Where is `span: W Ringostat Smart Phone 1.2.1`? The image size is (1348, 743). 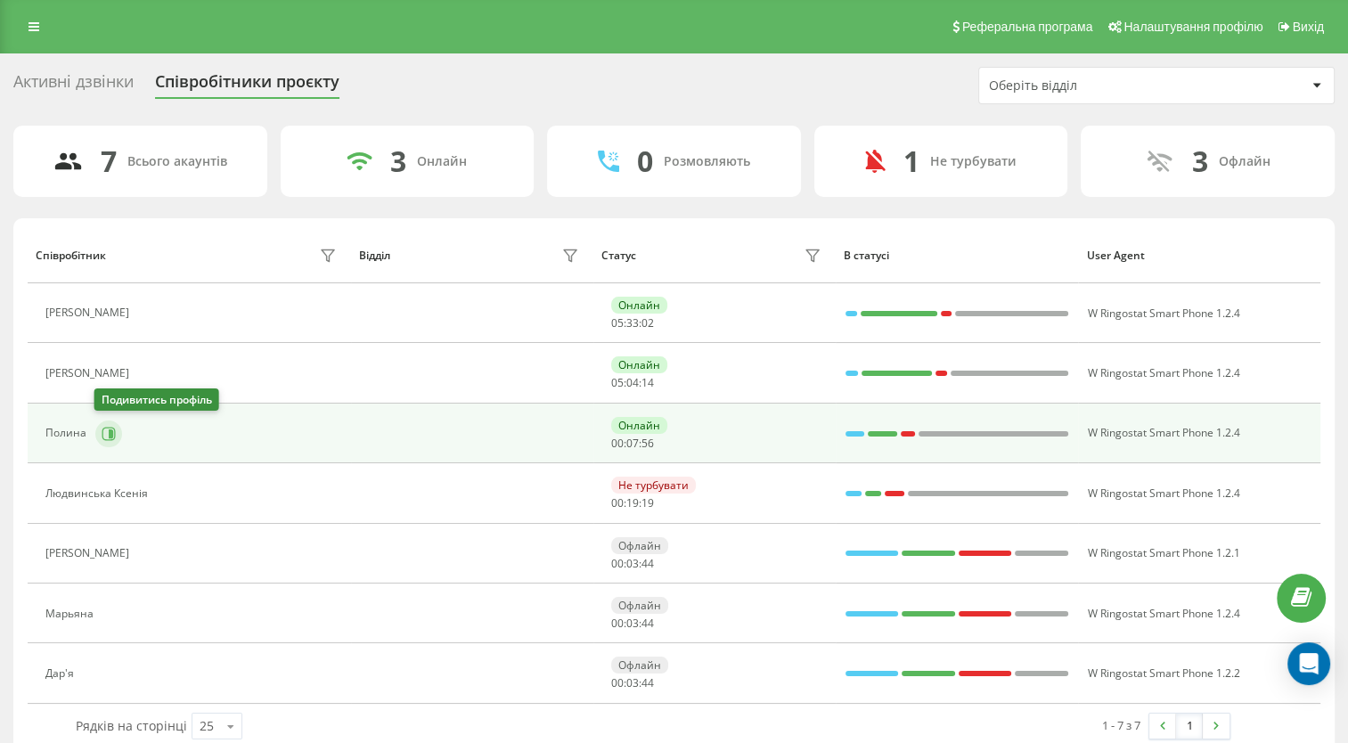
span: W Ringostat Smart Phone 1.2.1 is located at coordinates (1163, 552).